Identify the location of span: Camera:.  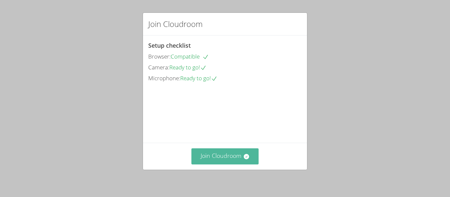
(159, 67).